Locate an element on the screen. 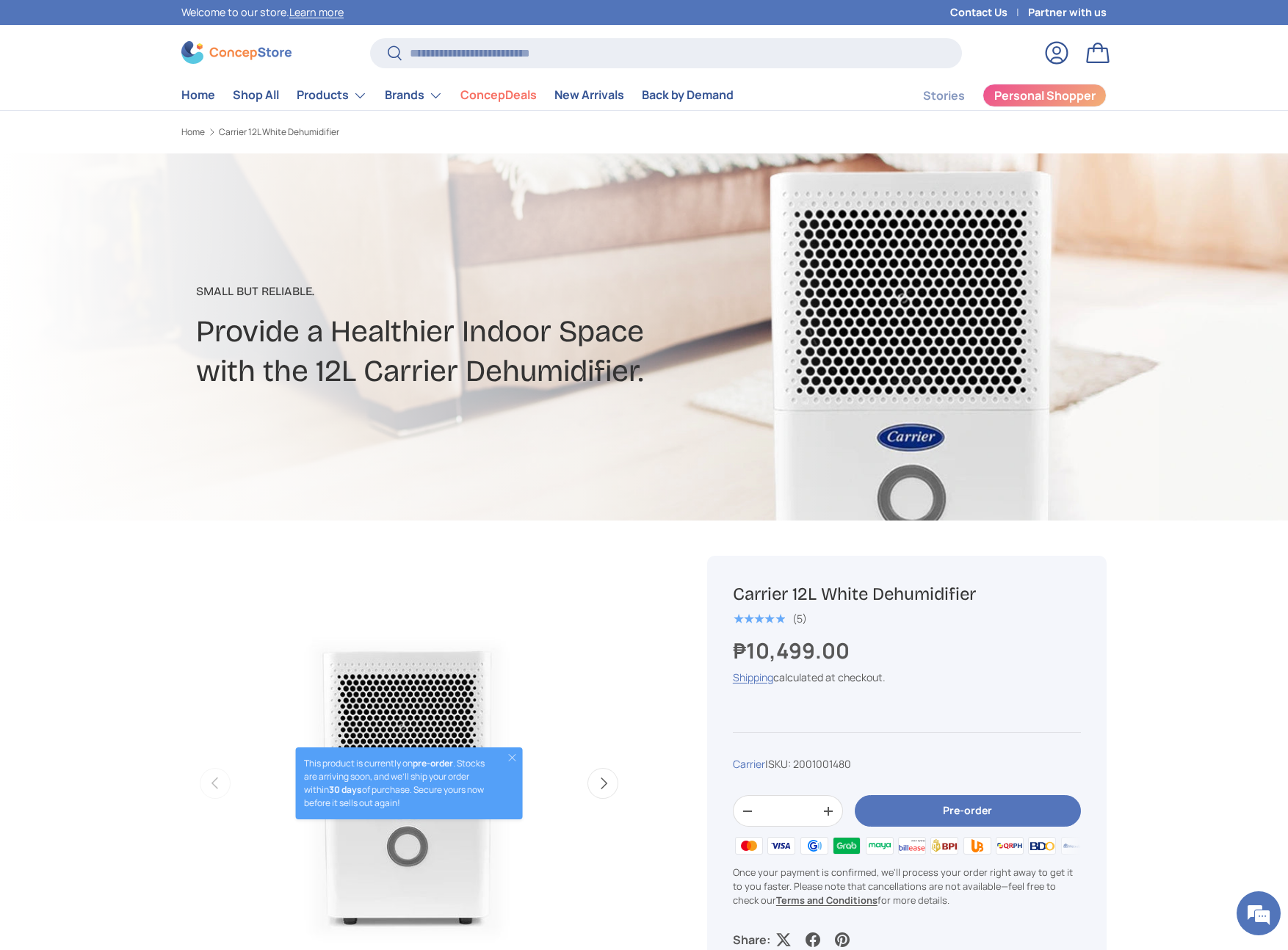 This screenshot has height=950, width=1288. a: Carrier 12L White Dehumidifier is located at coordinates (279, 132).